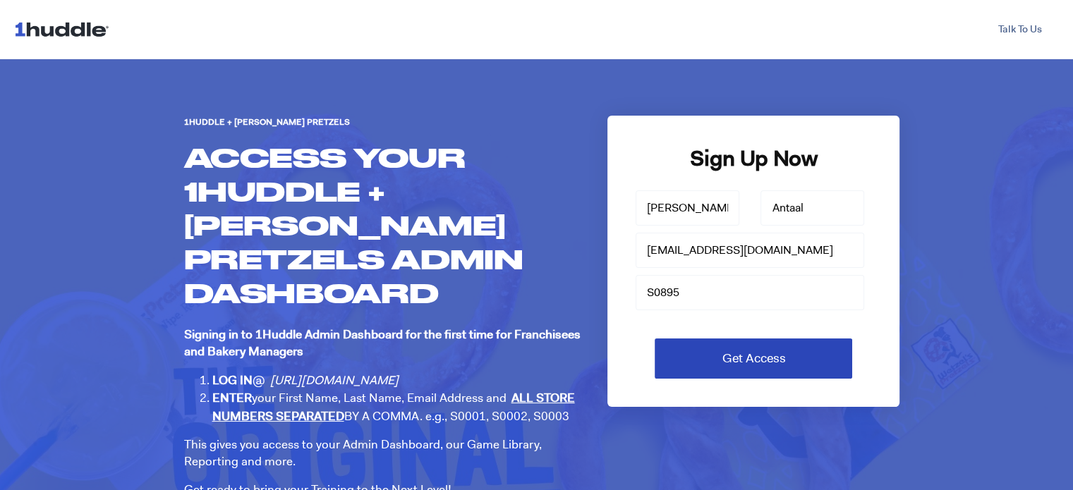  What do you see at coordinates (399, 407) in the screenshot?
I see `li: your First Name, Last Name, Email Address and BY A COMMA. e.g., S0001, S0002, S0003` at bounding box center [399, 407].